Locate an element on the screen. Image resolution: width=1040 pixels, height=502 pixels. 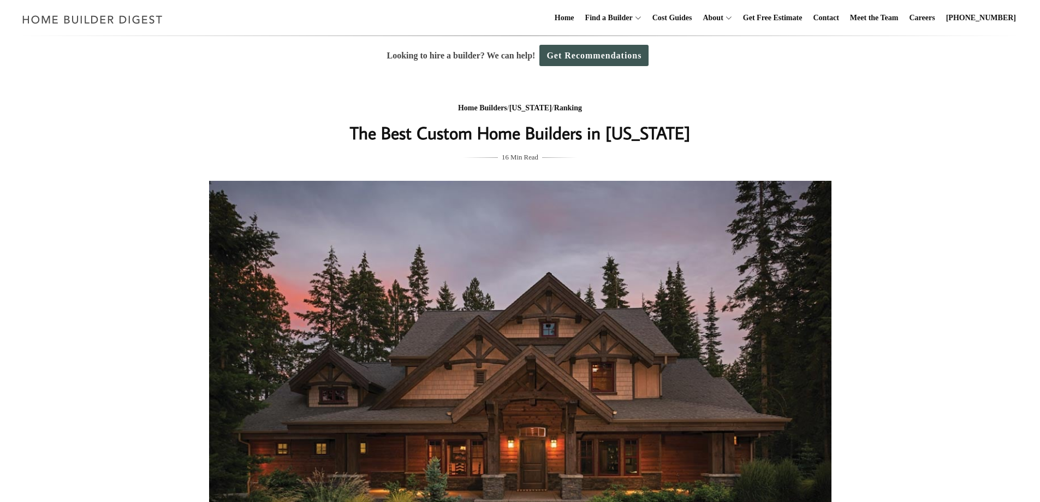
a: About is located at coordinates (710, 18).